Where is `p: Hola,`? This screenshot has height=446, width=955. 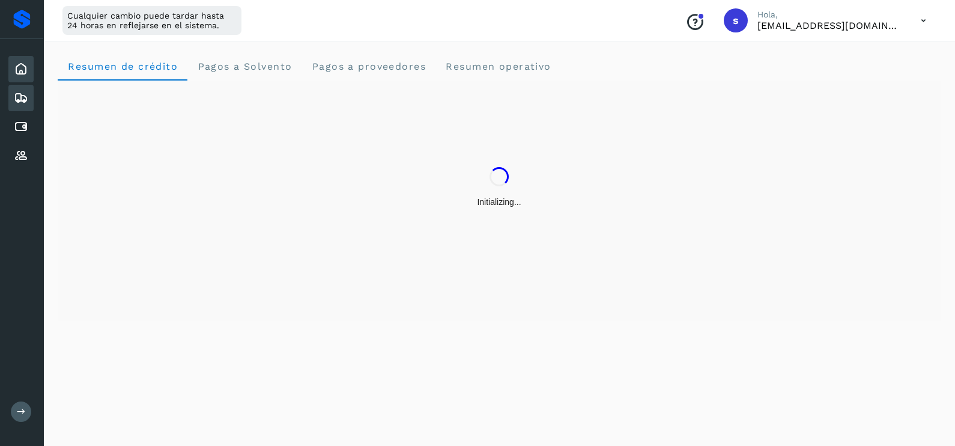
p: Hola, is located at coordinates (829, 14).